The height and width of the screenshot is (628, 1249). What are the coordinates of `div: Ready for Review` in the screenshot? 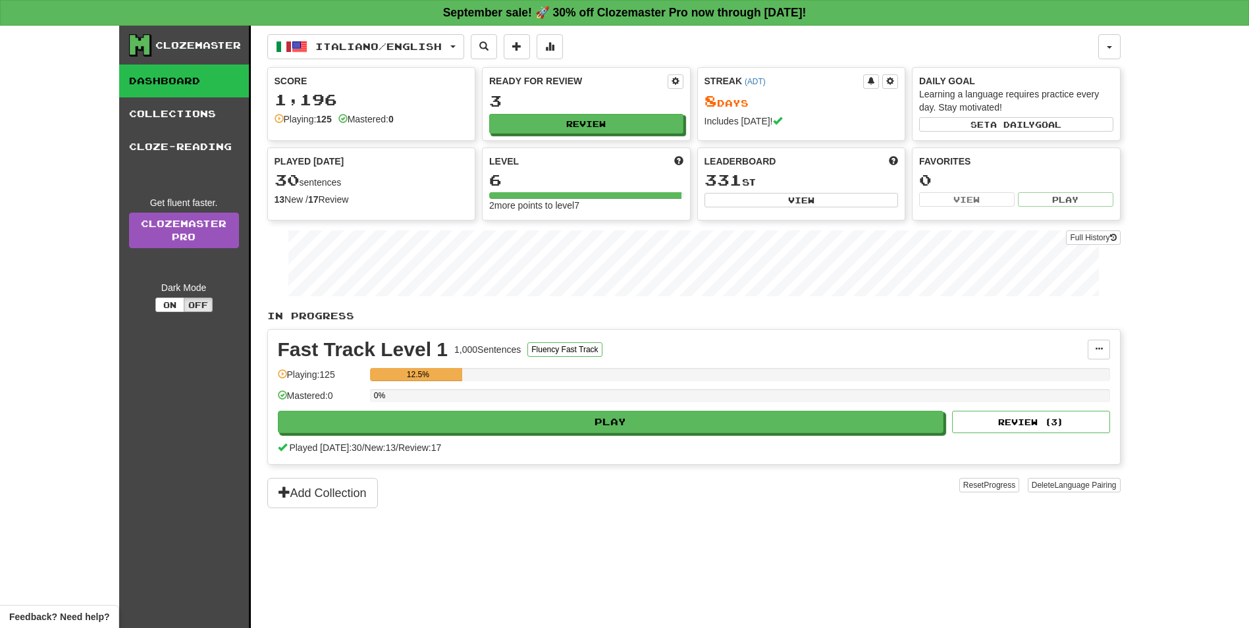 It's located at (578, 81).